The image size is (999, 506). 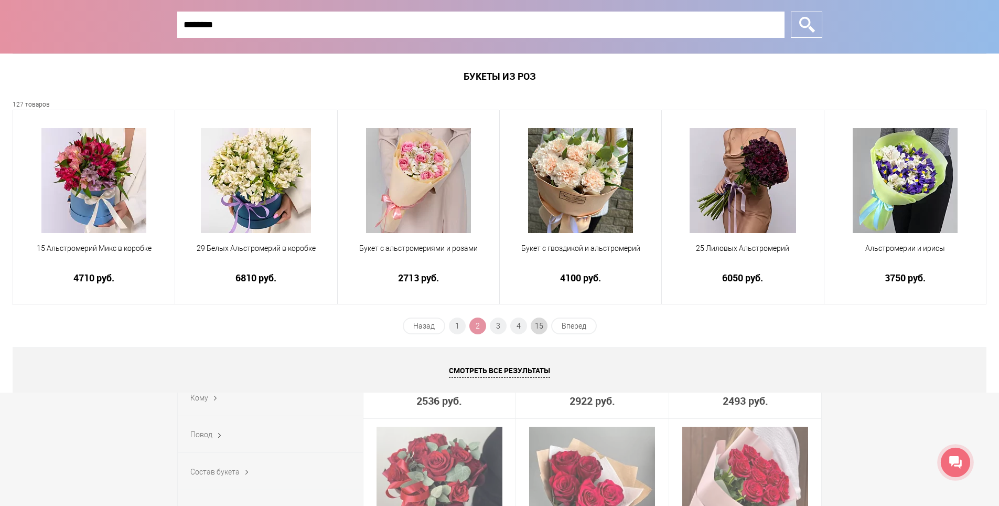 I want to click on img: Букет с альстромериями и розами, so click(x=419, y=180).